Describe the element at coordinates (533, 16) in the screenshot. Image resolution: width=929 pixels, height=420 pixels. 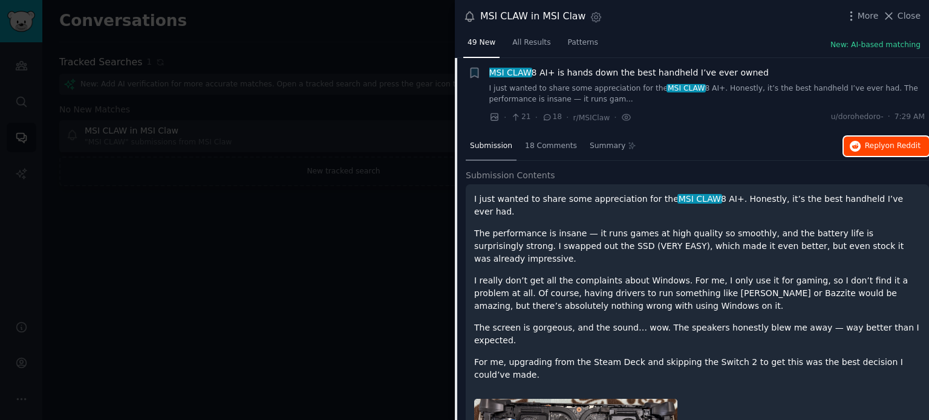
I see `div: MSI CLAW in MSI Claw` at that location.